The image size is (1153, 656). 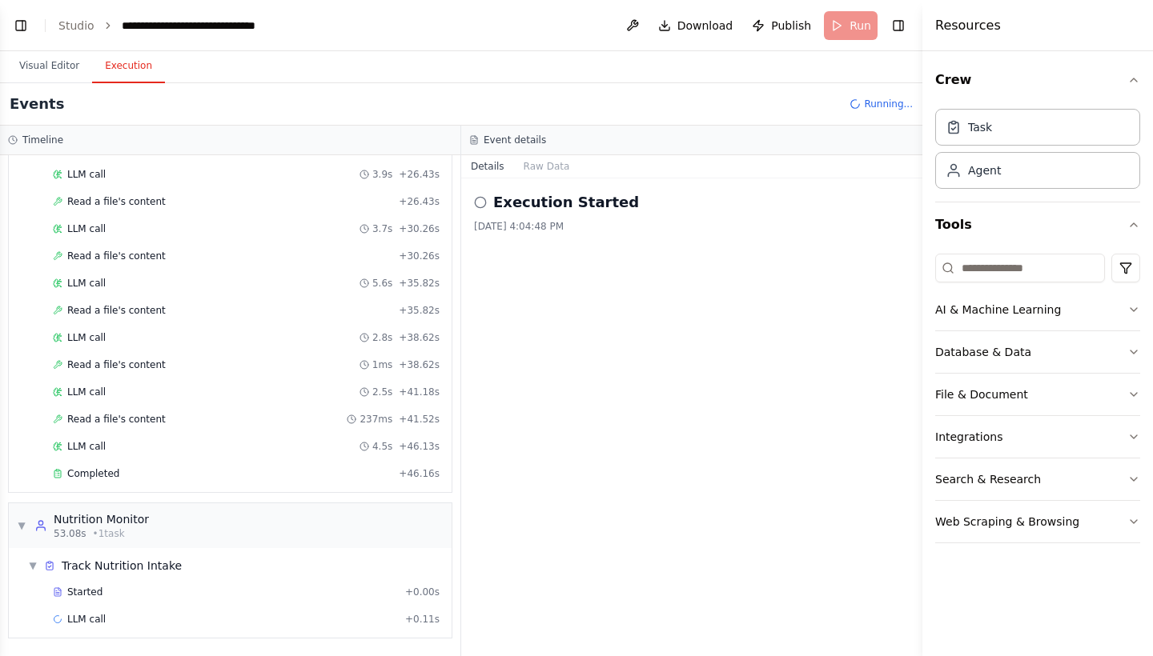 What do you see at coordinates (122, 566) in the screenshot?
I see `div: Track Nutrition Intake` at bounding box center [122, 566].